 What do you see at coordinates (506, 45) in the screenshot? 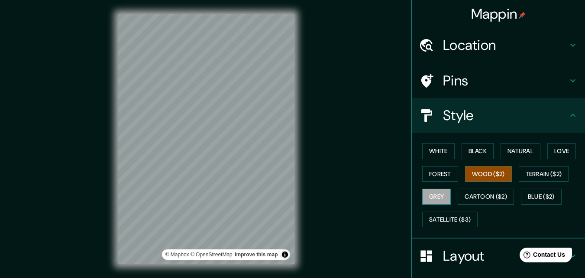
I see `h4: Location` at bounding box center [506, 45].